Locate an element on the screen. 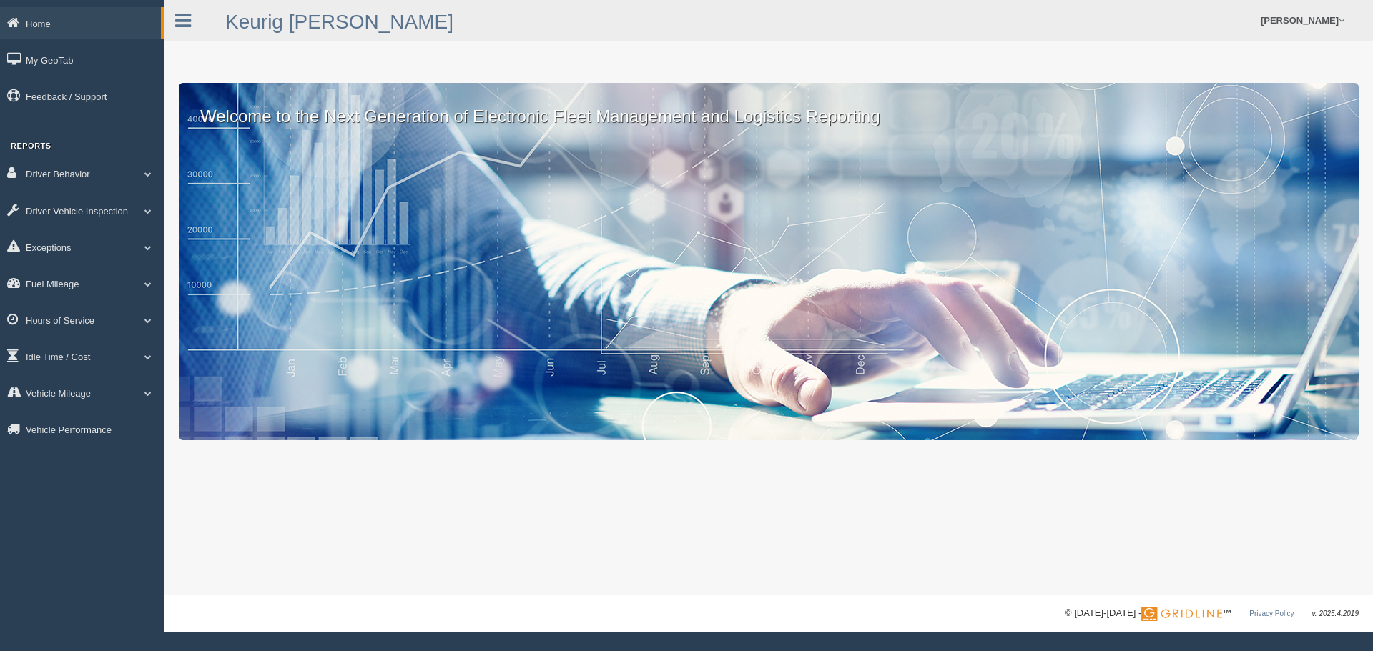 The height and width of the screenshot is (651, 1373). img: Gridline is located at coordinates (1181, 614).